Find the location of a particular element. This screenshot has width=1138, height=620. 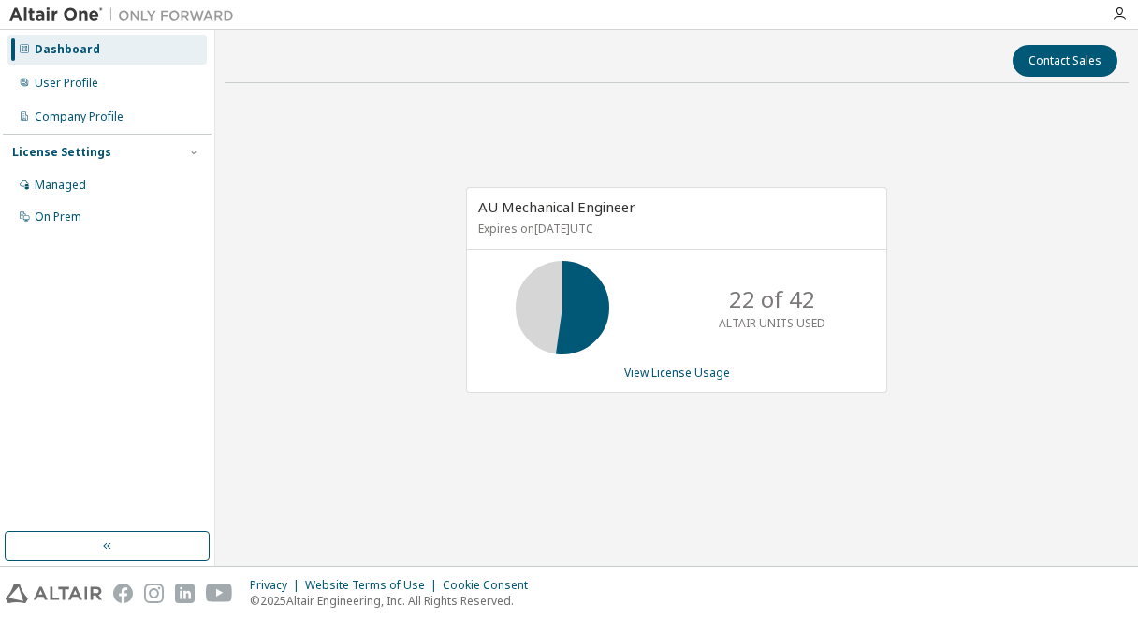

img: instagram.svg is located at coordinates (153, 593).